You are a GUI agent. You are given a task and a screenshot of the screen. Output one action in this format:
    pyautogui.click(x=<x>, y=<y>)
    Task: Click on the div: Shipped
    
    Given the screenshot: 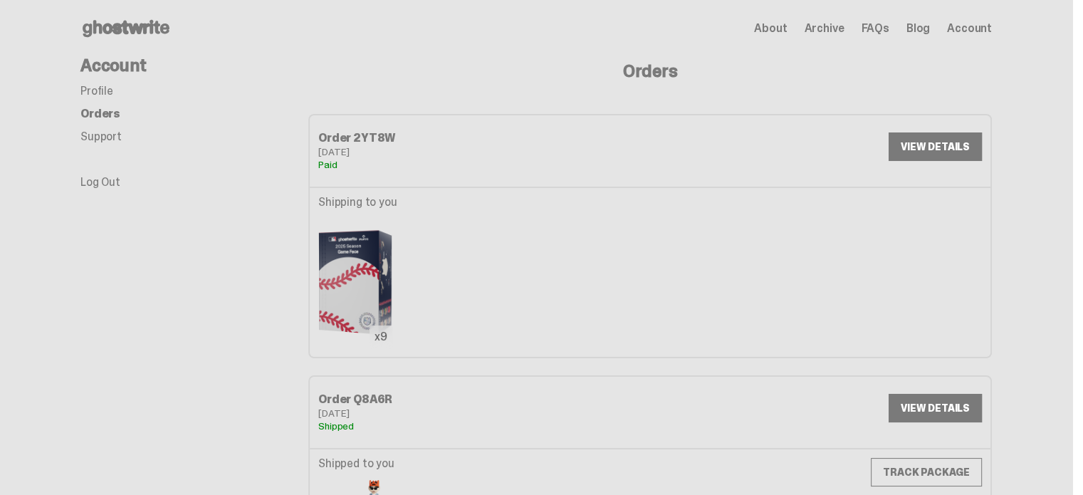 What is the action you would take?
    pyautogui.click(x=484, y=426)
    